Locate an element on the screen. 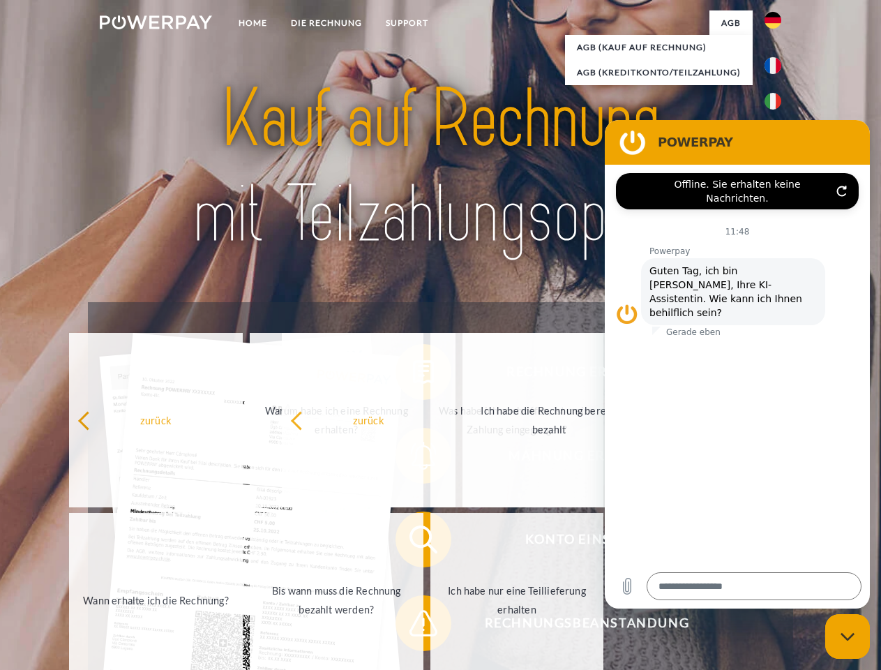 The width and height of the screenshot is (881, 670). div: Wann erhalte ich die Rechnung? is located at coordinates (156, 599).